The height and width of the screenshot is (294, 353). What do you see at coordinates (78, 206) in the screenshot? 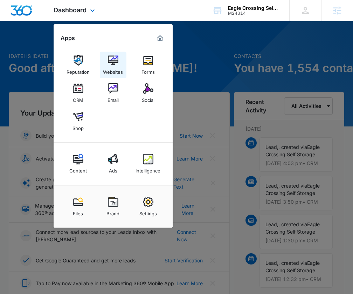
I see `a: Files` at bounding box center [78, 206].